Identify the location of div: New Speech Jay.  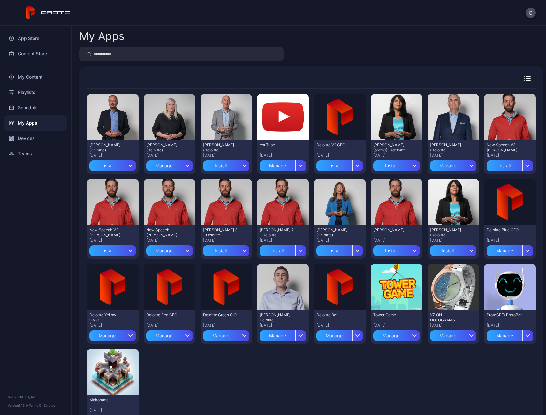
(164, 232).